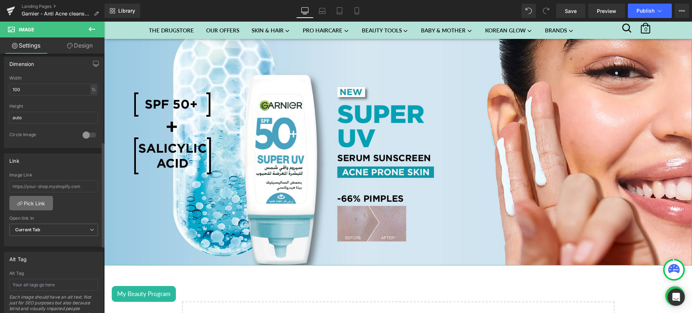 The image size is (692, 313). Describe the element at coordinates (26, 30) in the screenshot. I see `span: Image` at that location.